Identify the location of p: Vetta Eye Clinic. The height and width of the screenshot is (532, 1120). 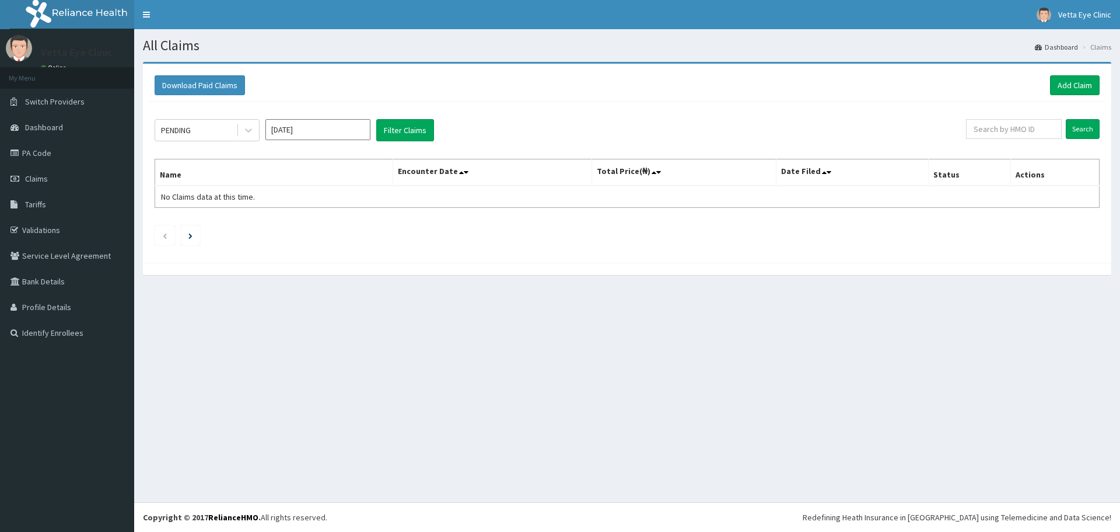
(76, 53).